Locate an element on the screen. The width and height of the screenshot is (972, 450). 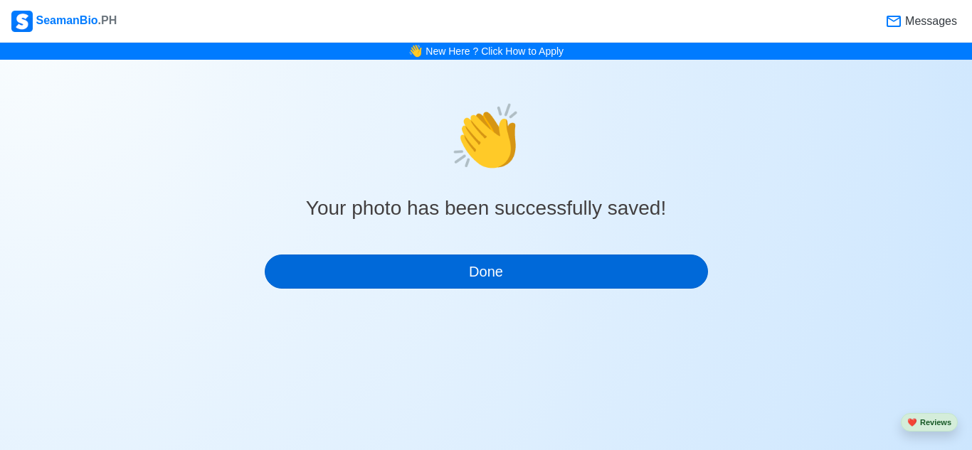
a: New Here ? Click How to Apply is located at coordinates (495, 51).